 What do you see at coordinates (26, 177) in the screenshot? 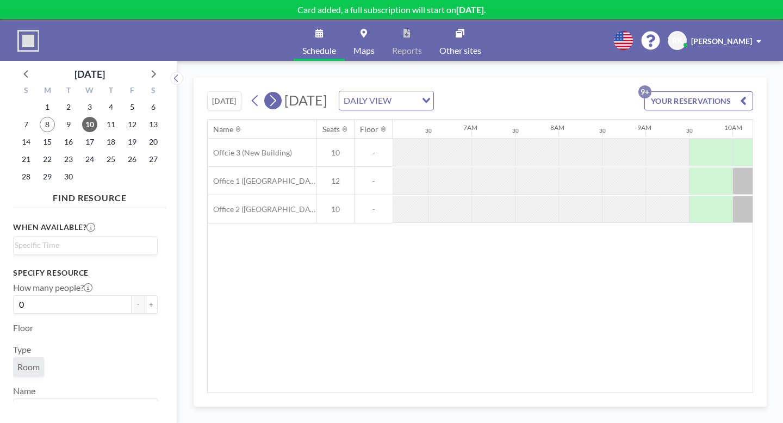
I see `span: Sunday, September 28, 2025` at bounding box center [26, 177].